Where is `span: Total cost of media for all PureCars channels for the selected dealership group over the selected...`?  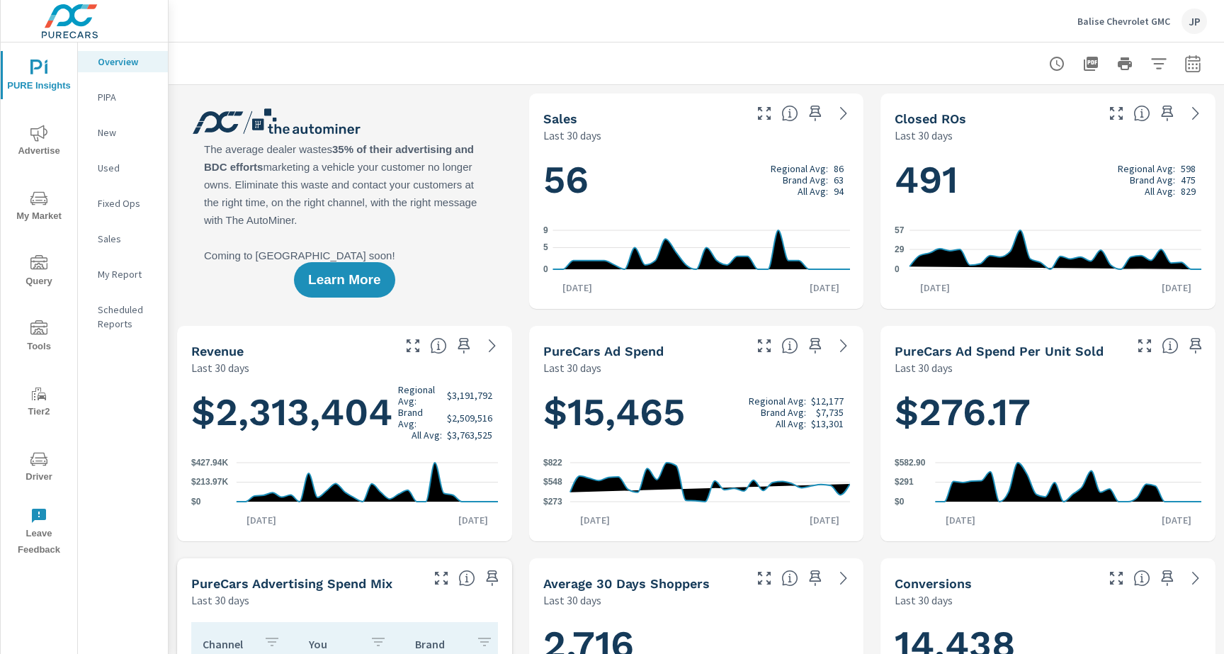
span: Total cost of media for all PureCars channels for the selected dealership group over the selected... is located at coordinates (790, 346).